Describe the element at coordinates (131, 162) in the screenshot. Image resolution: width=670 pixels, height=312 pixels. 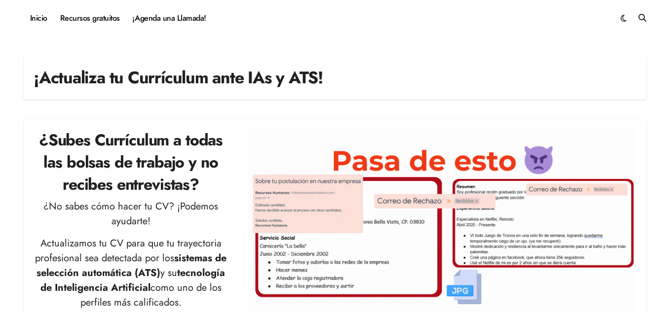
I see `h2: ¿Subes Currículum a todas las bolsas de trabajo y no recibes entrevistas?` at that location.